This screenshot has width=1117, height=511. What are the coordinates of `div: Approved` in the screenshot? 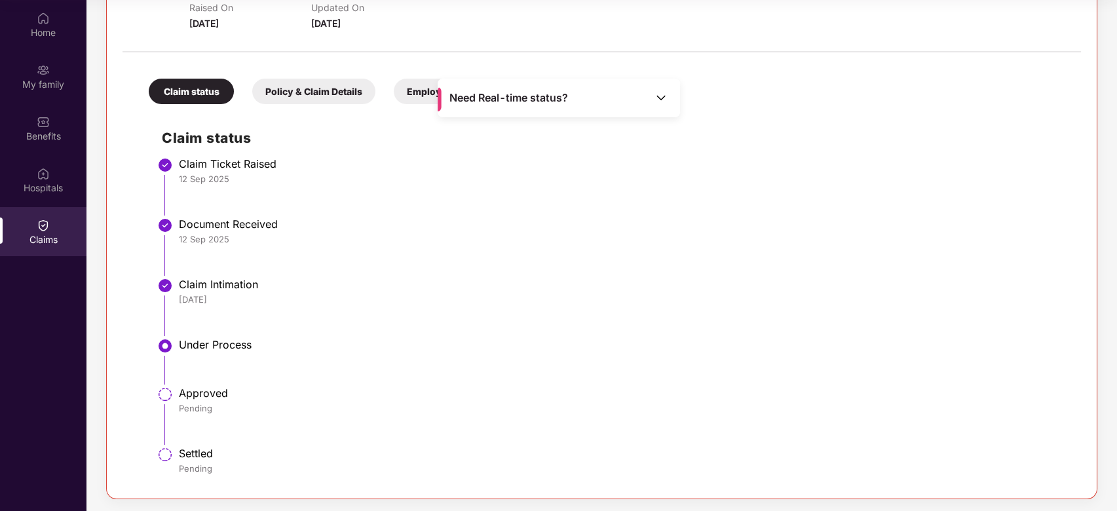 It's located at (623, 393).